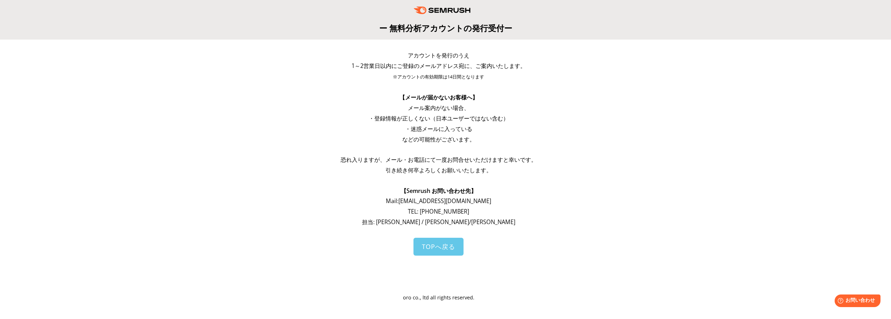 This screenshot has height=319, width=891. I want to click on span: 引き続き何卒よろしくお願いいたします。, so click(438, 170).